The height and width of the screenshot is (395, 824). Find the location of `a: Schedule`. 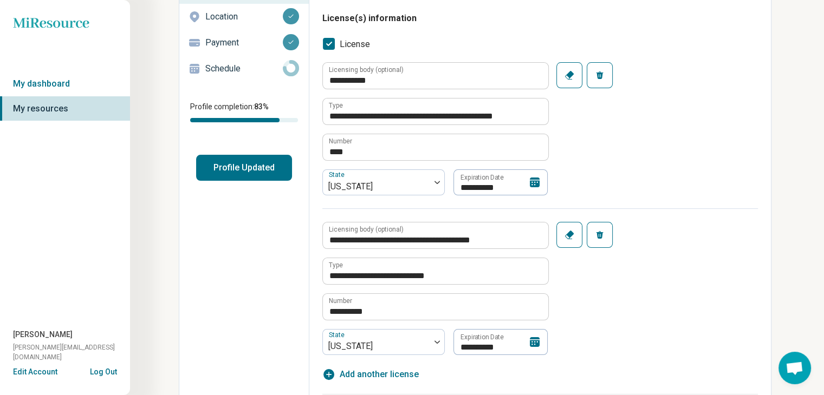

a: Schedule is located at coordinates (244, 69).